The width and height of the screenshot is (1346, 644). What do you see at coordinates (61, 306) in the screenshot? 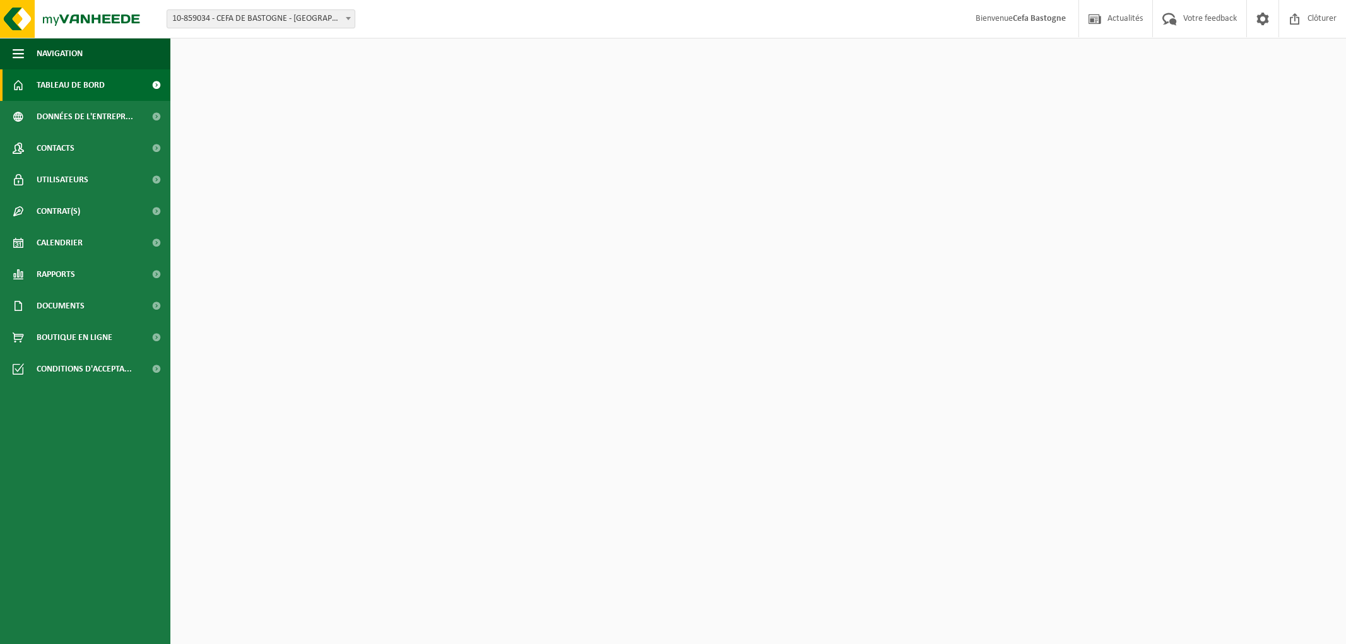
I see `span: Documents` at bounding box center [61, 306].